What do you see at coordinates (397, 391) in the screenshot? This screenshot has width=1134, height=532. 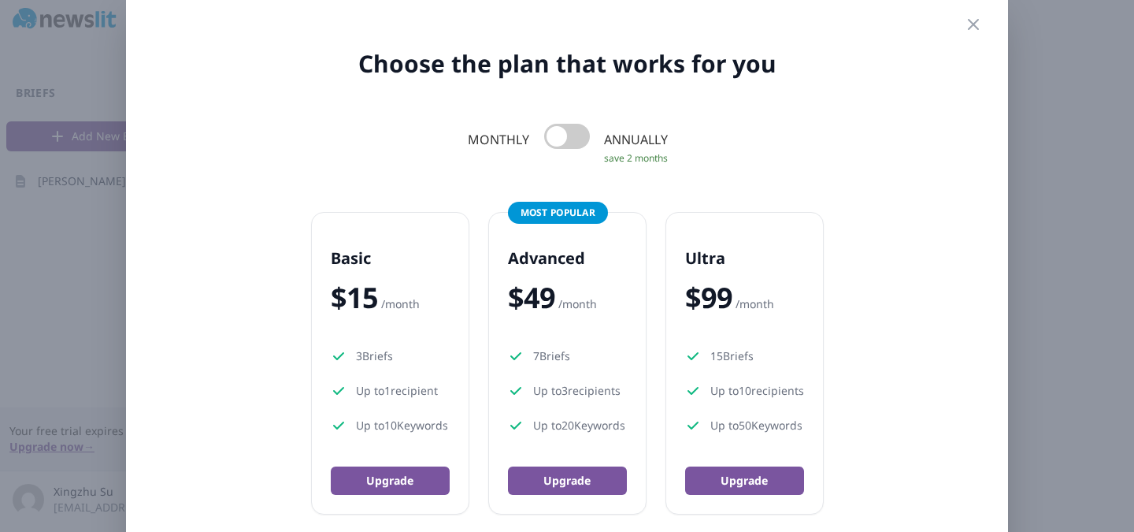 I see `span: Up to 1 recipient` at bounding box center [397, 391].